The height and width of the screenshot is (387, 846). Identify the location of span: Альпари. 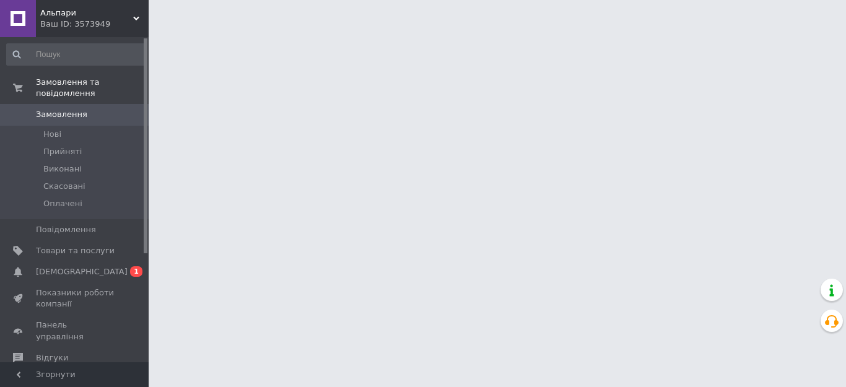
(87, 13).